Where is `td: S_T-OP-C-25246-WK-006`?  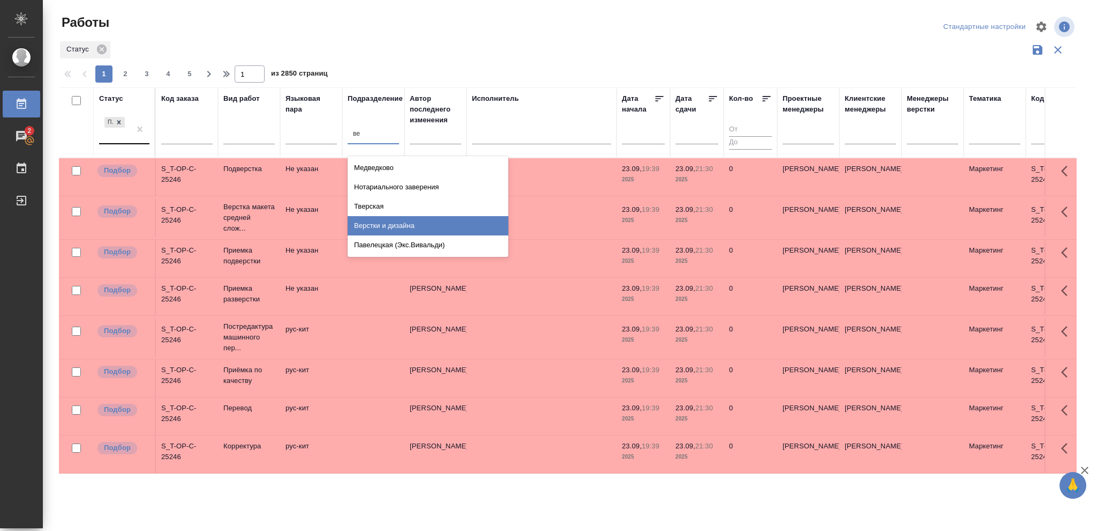
td: S_T-OP-C-25246-WK-006 is located at coordinates (1057, 337).